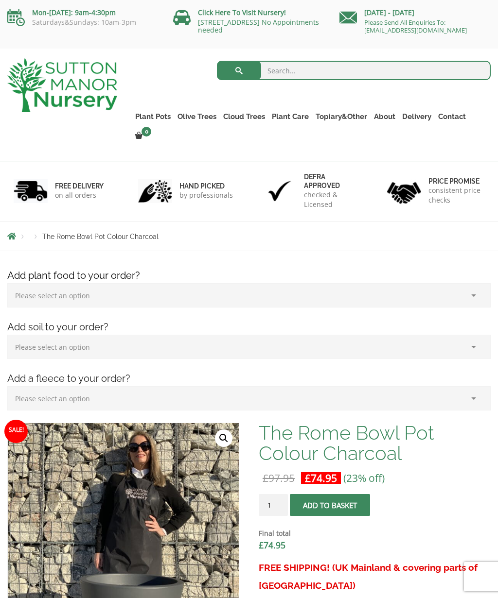 This screenshot has height=598, width=498. I want to click on input: Product quantity, so click(273, 505).